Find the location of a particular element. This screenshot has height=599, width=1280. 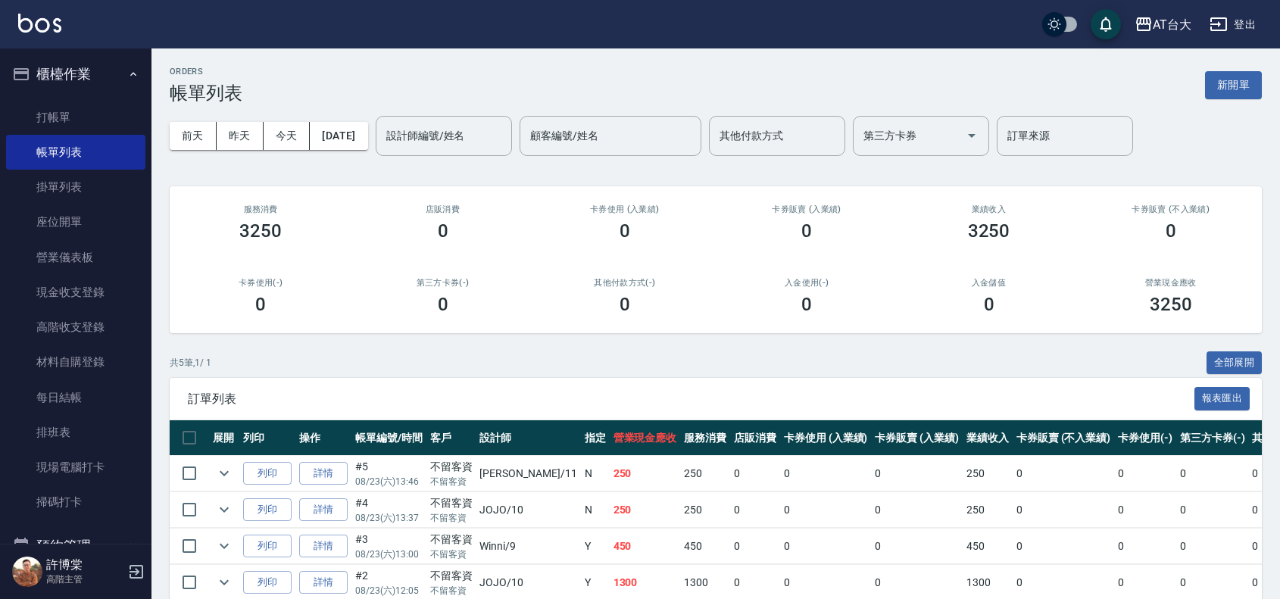

th: 業績收入 is located at coordinates (988, 438).